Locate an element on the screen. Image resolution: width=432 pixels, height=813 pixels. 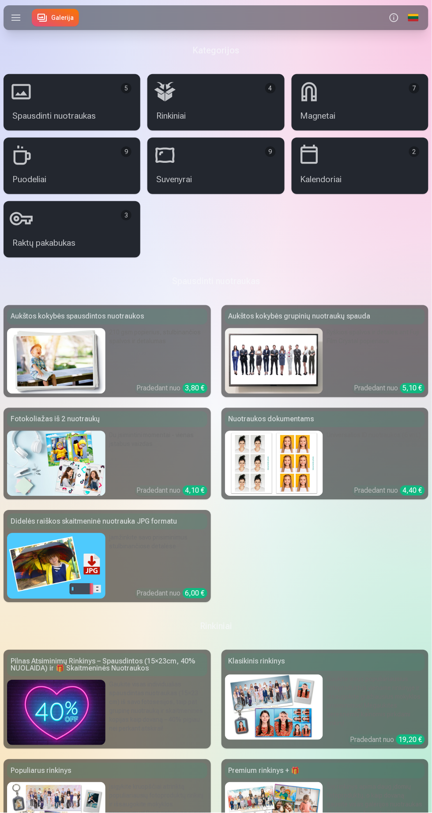
a: Fotokoliažas iš 2 nuotraukųFotokoliažas iš 2 nuotraukųDu įsimintini momentai - vienas įstabus vai... is located at coordinates (107, 454).